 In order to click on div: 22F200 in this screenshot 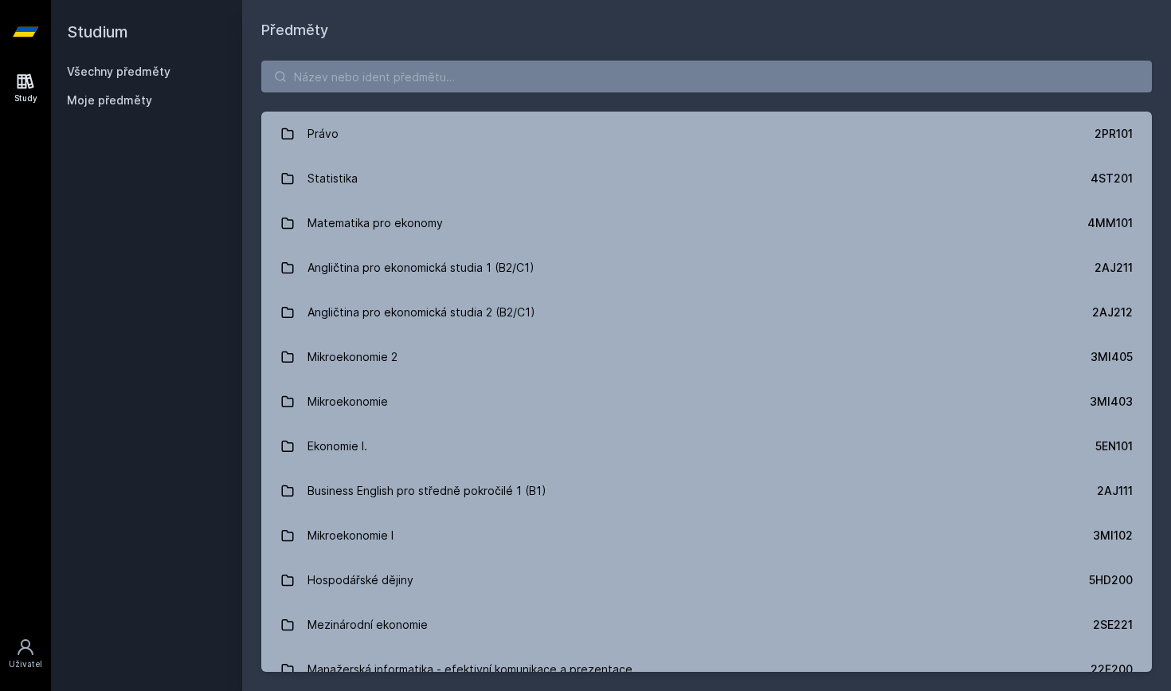, I will do `click(1111, 669)`.